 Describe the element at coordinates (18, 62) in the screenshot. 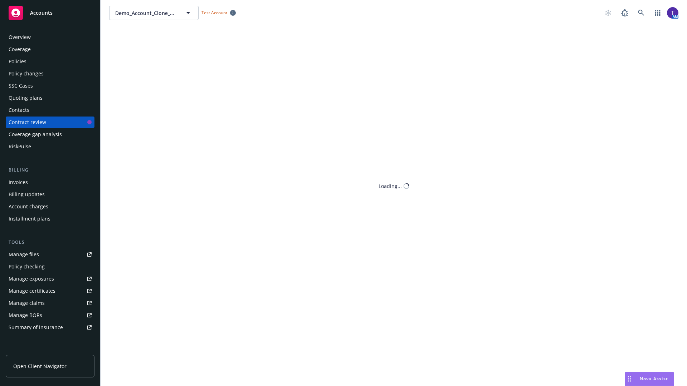

I see `div: Policies` at that location.